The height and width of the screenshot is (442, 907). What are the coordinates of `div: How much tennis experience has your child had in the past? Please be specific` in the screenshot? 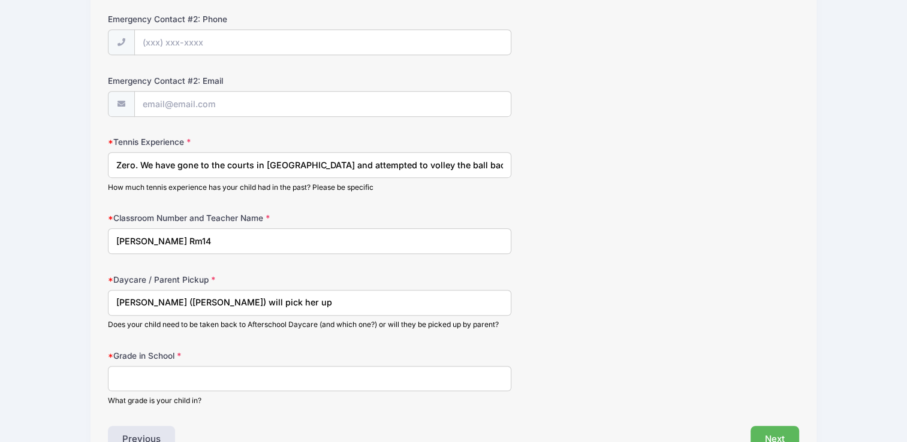 It's located at (309, 188).